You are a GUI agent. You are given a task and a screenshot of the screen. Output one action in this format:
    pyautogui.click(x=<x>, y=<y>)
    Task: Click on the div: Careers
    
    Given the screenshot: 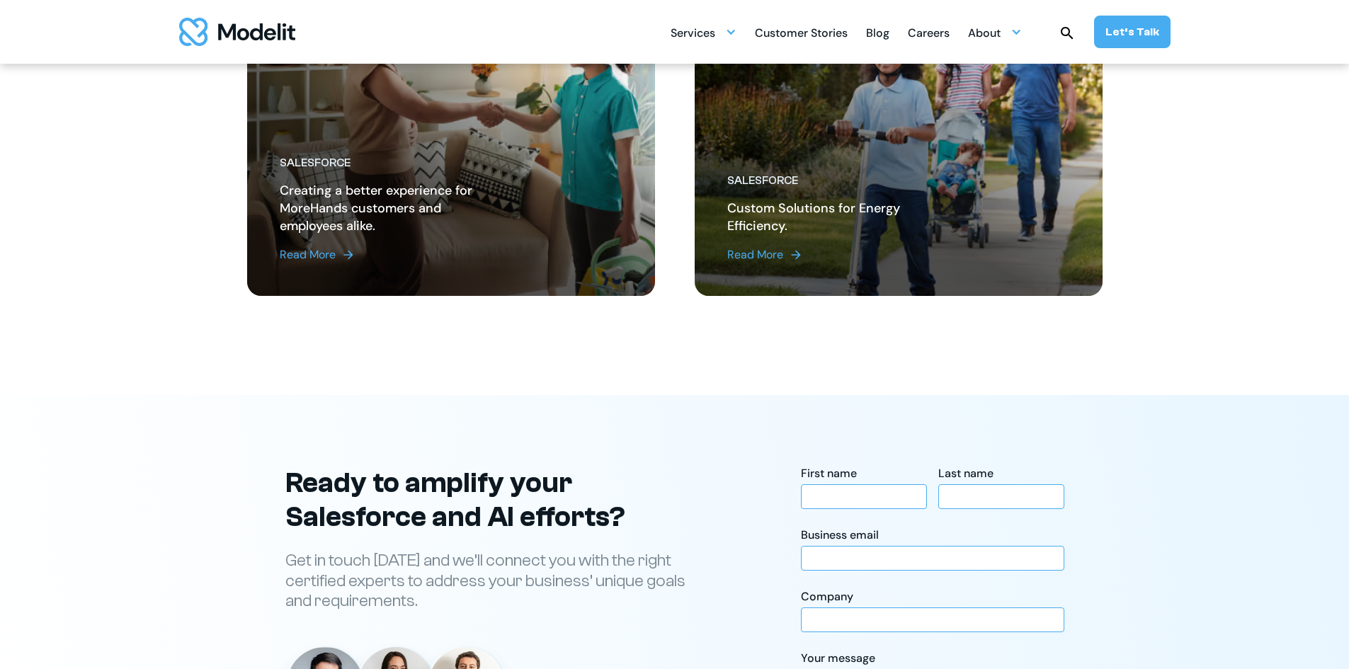 What is the action you would take?
    pyautogui.click(x=928, y=34)
    